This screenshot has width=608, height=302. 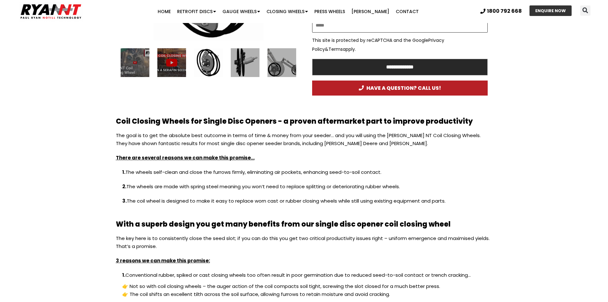 What do you see at coordinates (304, 204) in the screenshot?
I see `p: The coil wheel is designed to make it easy to replace worn cast or rubber closing wheels while st...` at bounding box center [304, 204].